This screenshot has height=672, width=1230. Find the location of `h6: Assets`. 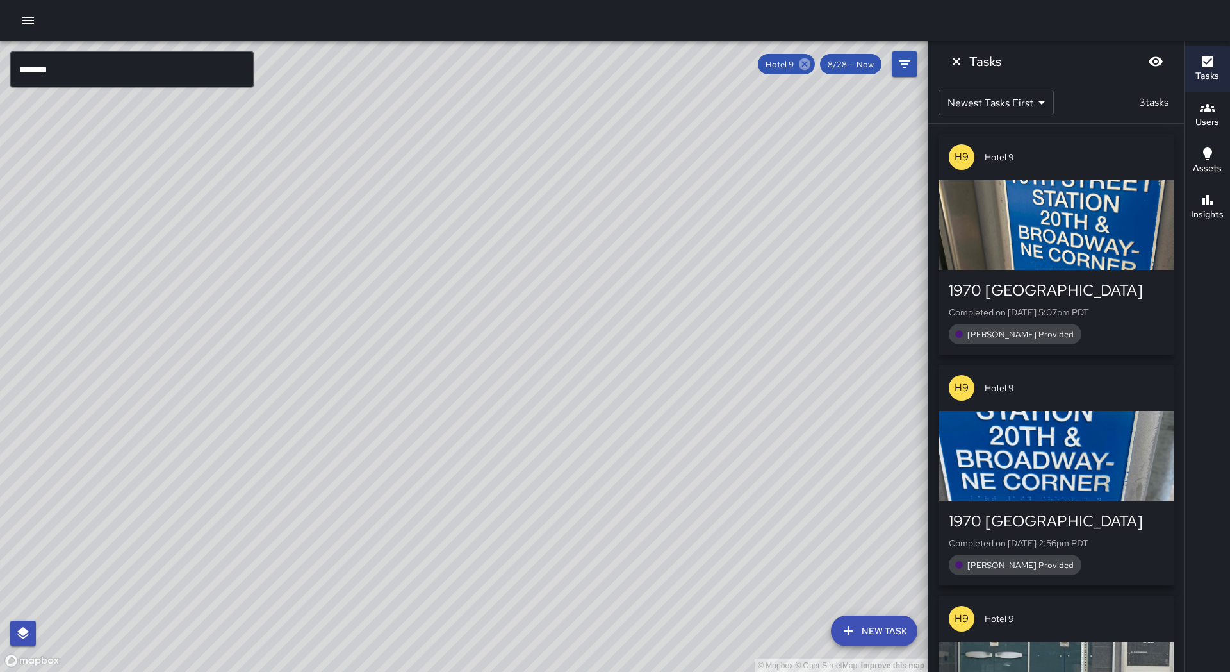

h6: Assets is located at coordinates (1207, 169).